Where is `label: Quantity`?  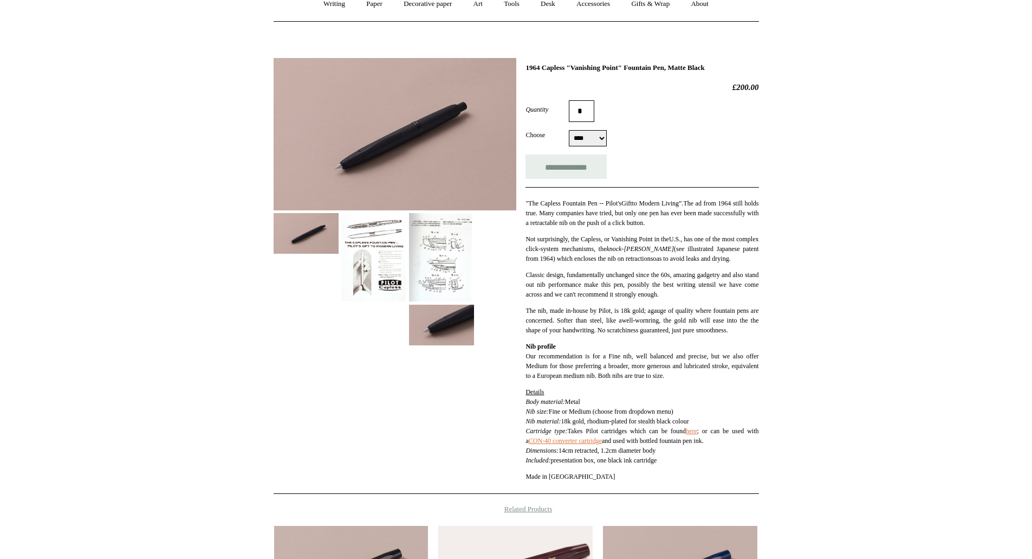
label: Quantity is located at coordinates (547, 109).